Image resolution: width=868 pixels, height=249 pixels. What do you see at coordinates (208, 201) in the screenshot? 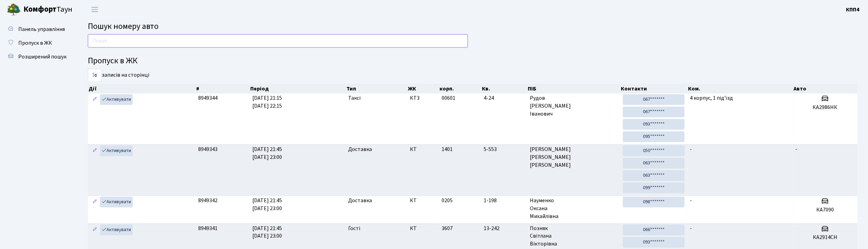
I see `span: 8949342` at bounding box center [208, 201].